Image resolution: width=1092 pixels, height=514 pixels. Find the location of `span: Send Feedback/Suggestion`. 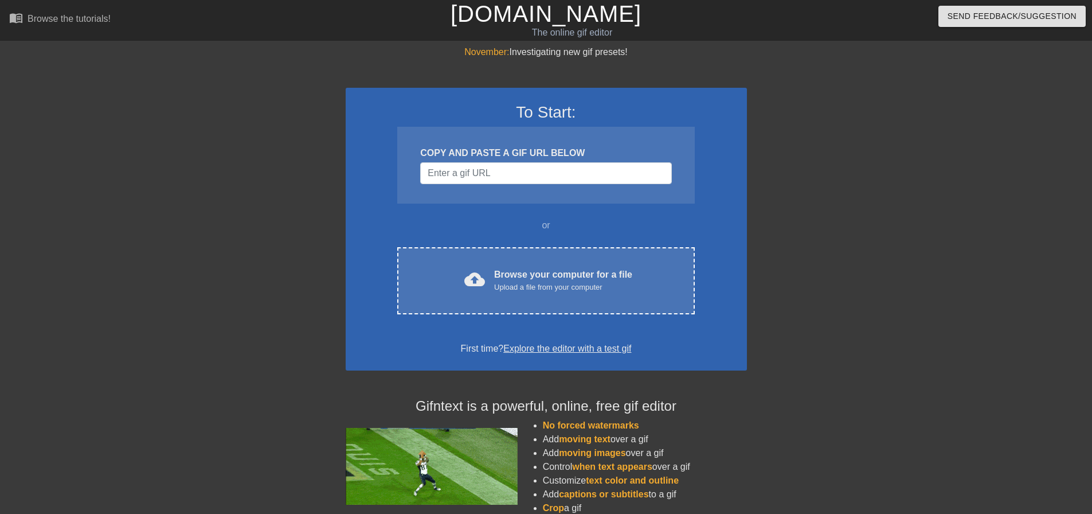

span: Send Feedback/Suggestion is located at coordinates (1012, 16).